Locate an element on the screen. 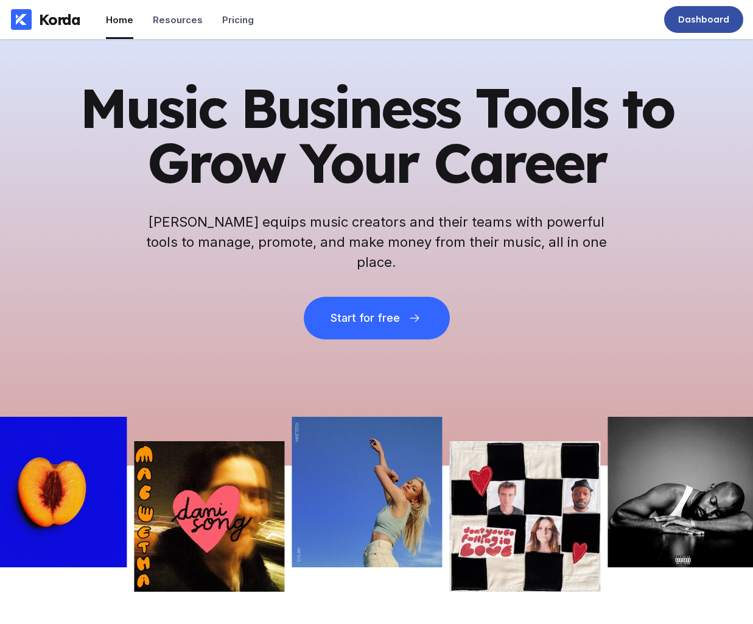 The width and height of the screenshot is (753, 624). div: Home is located at coordinates (119, 19).